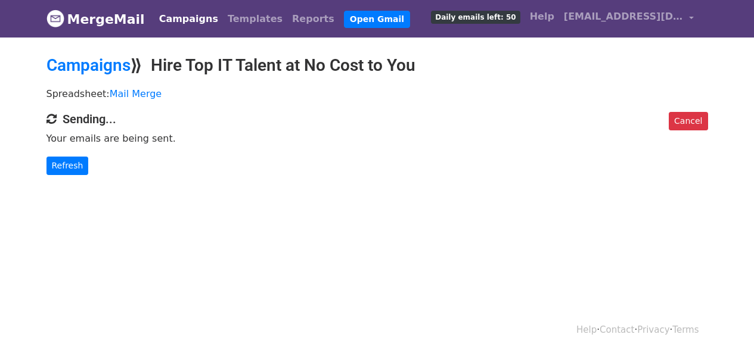  Describe the element at coordinates (377, 94) in the screenshot. I see `p: Spreadsheet:` at that location.